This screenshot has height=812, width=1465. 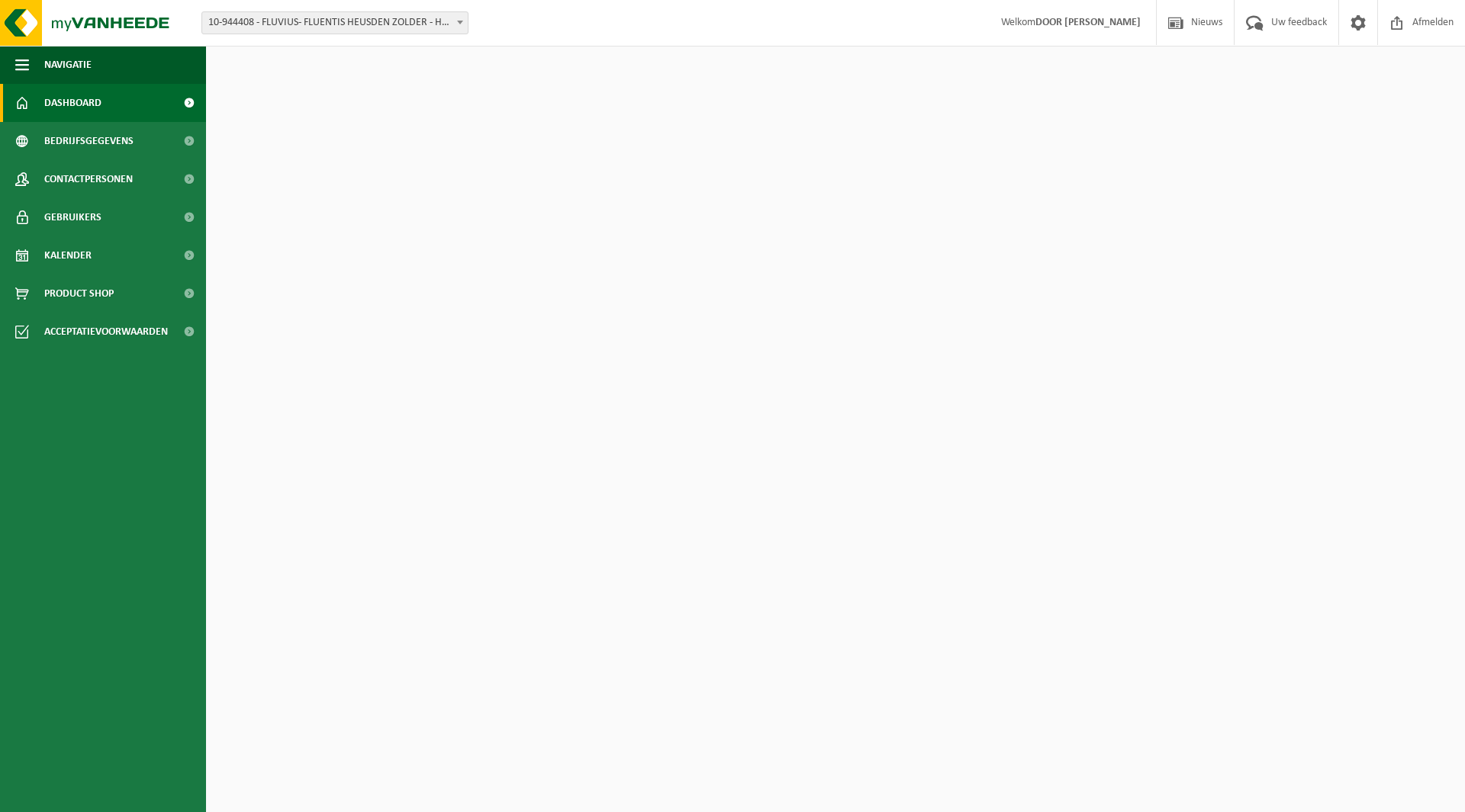 I want to click on span: Navigatie, so click(x=67, y=65).